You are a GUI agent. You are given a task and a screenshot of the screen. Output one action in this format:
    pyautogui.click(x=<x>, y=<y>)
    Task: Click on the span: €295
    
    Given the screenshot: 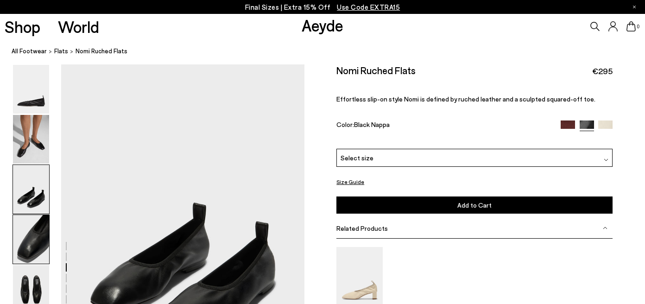 What is the action you would take?
    pyautogui.click(x=603, y=71)
    